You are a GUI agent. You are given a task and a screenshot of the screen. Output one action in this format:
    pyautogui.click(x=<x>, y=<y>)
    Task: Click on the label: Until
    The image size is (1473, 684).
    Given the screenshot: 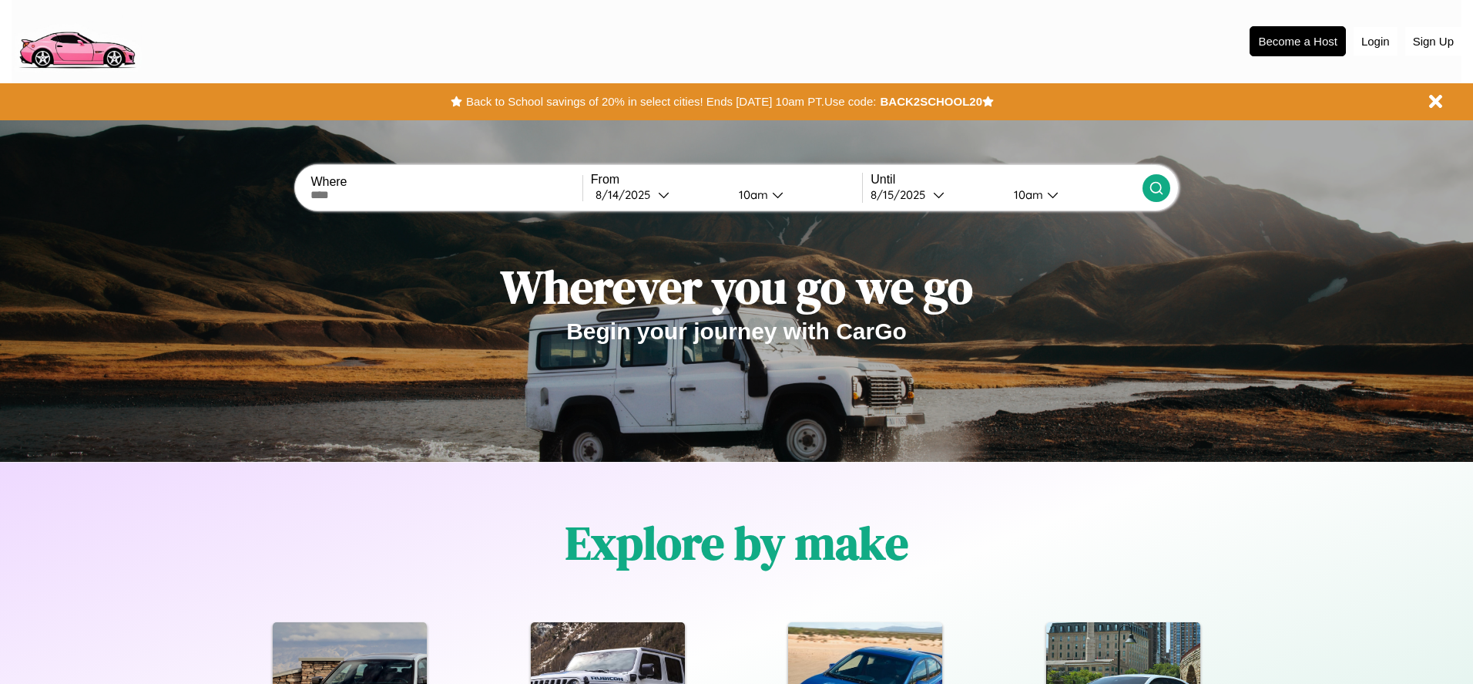 What is the action you would take?
    pyautogui.click(x=1006, y=180)
    